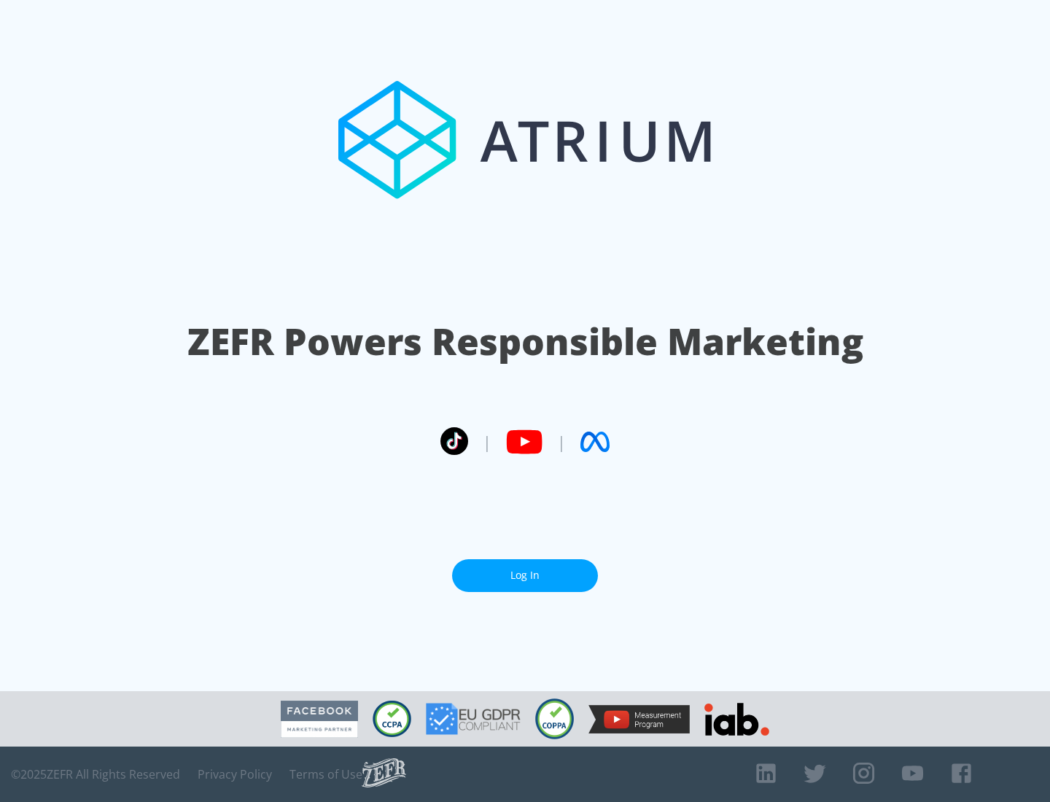  What do you see at coordinates (525, 341) in the screenshot?
I see `h1: ZEFR Powers Responsible Marketing` at bounding box center [525, 341].